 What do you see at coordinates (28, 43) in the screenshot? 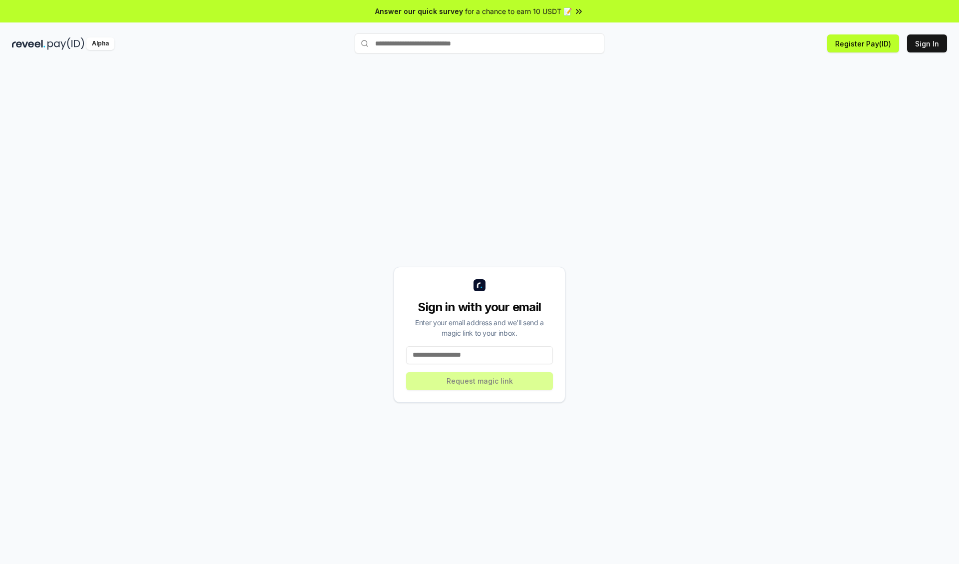
I see `img: reveel_dark` at bounding box center [28, 43].